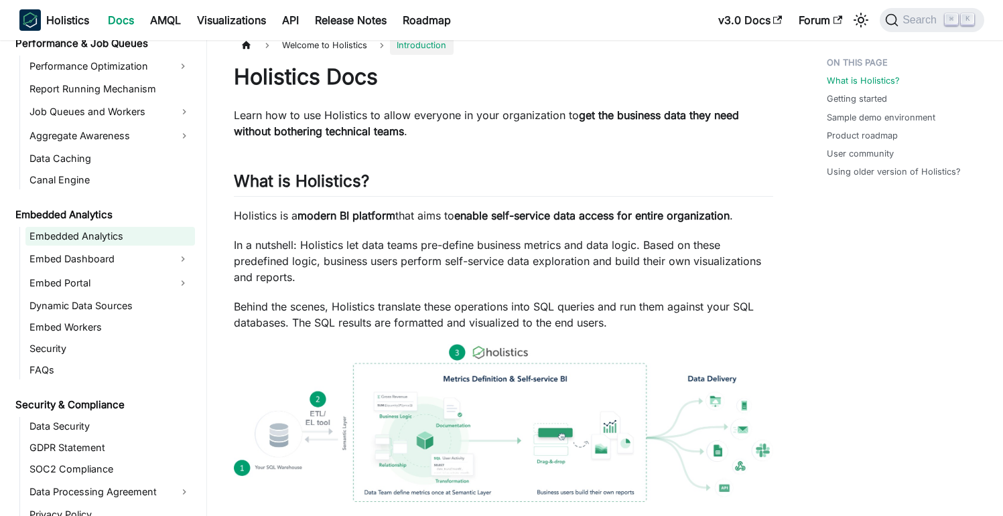 The image size is (1003, 516). What do you see at coordinates (110, 306) in the screenshot?
I see `a: Dynamic Data Sources` at bounding box center [110, 306].